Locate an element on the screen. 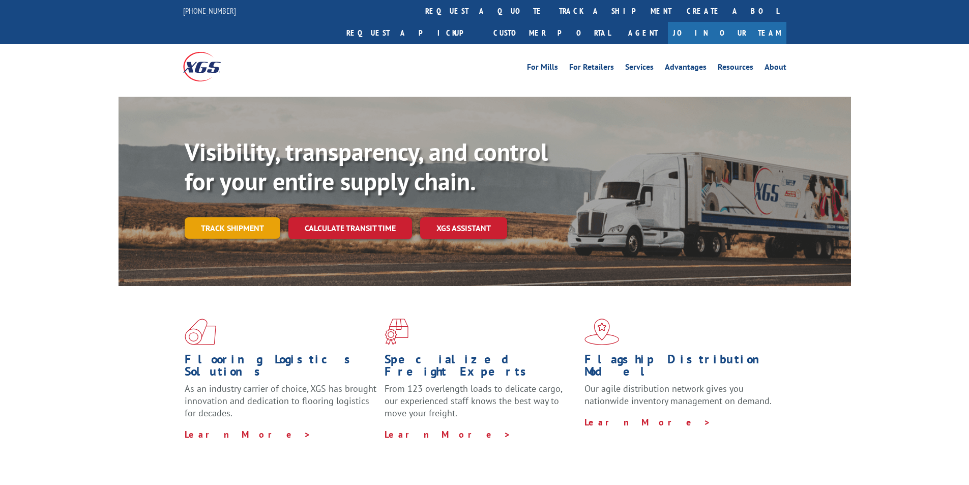 The image size is (969, 485). a: Track shipment is located at coordinates (232, 228).